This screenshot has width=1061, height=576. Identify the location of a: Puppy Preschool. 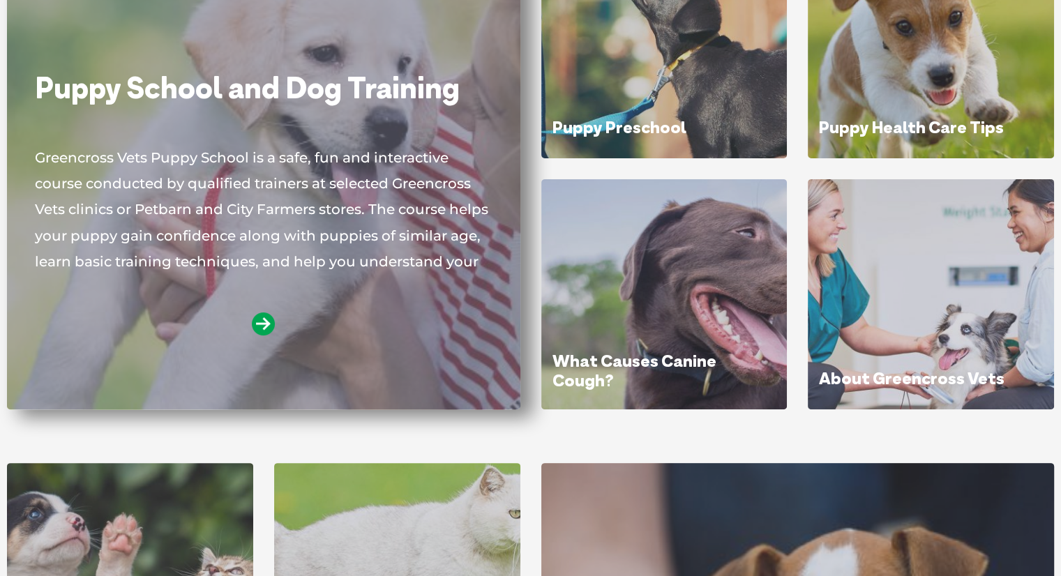
(620, 127).